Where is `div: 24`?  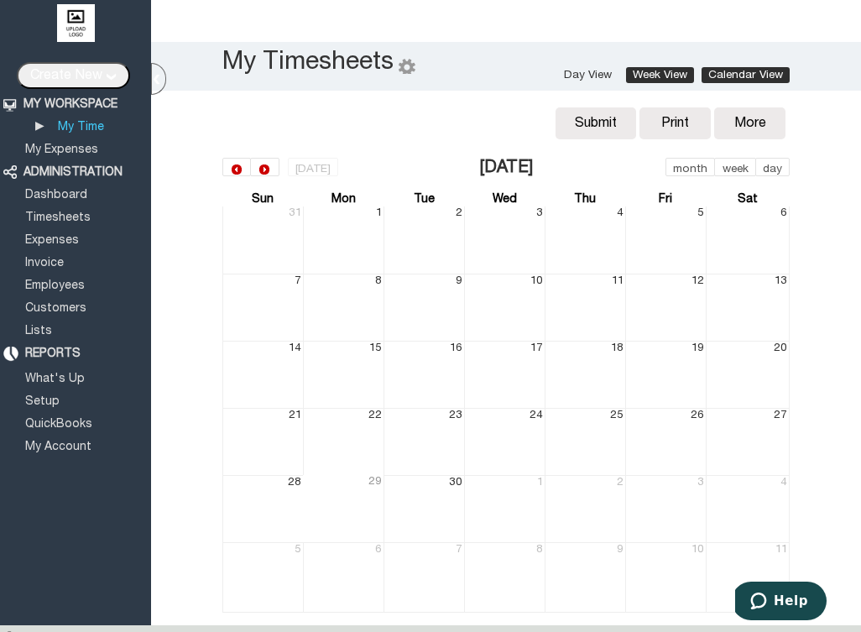
div: 24 is located at coordinates (536, 415).